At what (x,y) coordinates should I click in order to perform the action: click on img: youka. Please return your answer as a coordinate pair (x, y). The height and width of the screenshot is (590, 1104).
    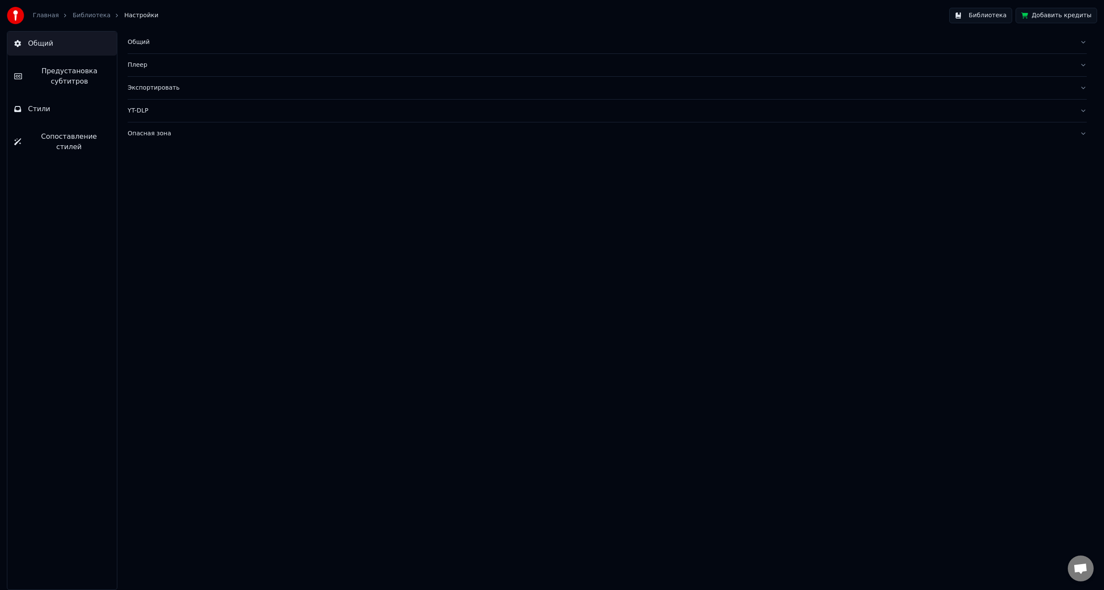
    Looking at the image, I should click on (16, 16).